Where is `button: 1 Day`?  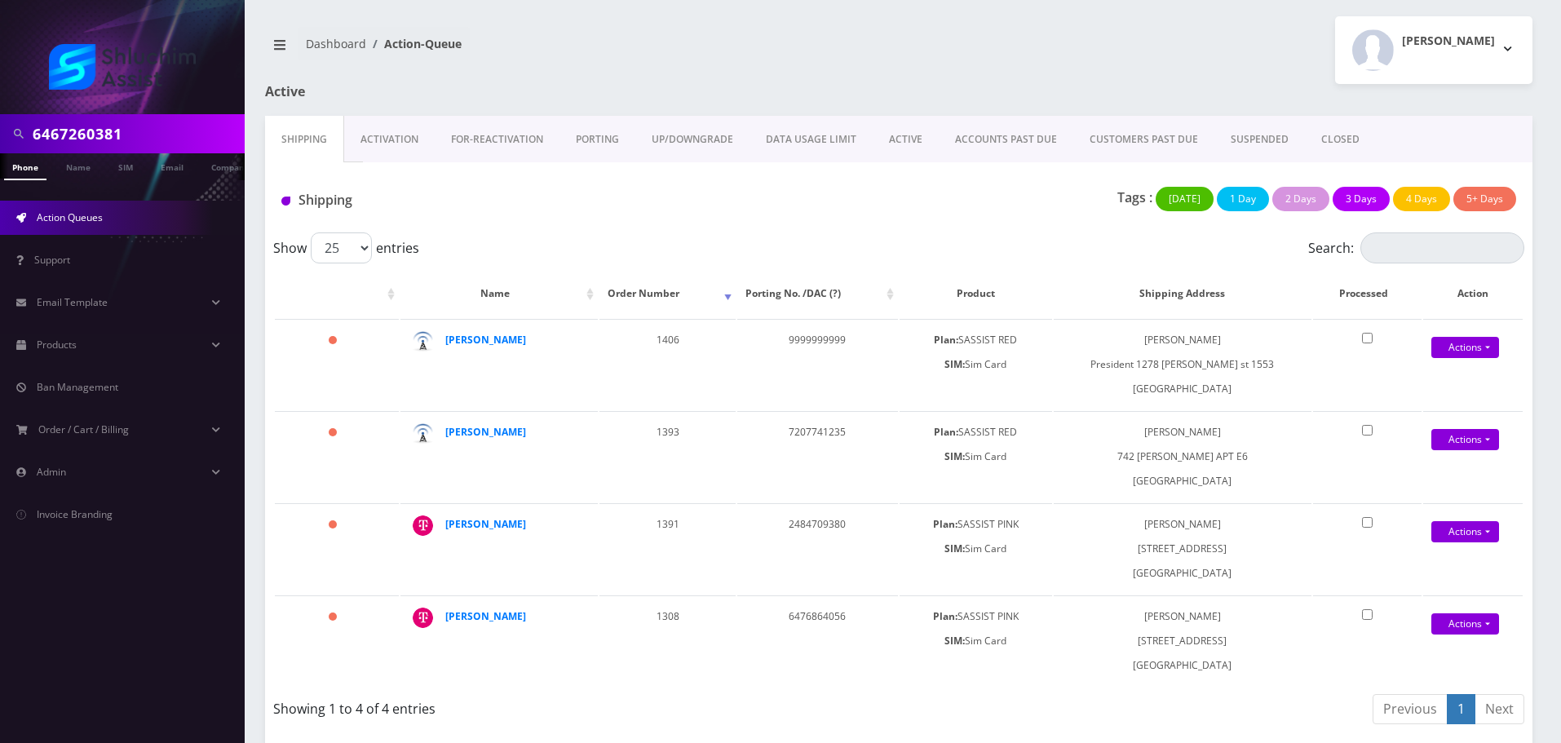
button: 1 Day is located at coordinates (1243, 199).